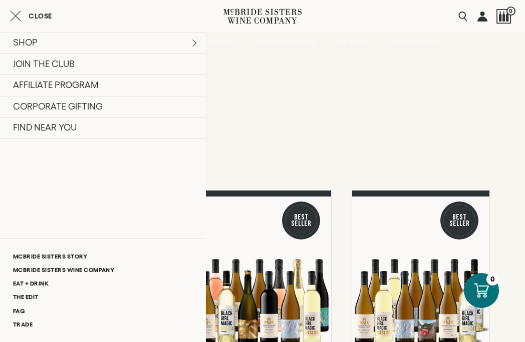 Image resolution: width=525 pixels, height=342 pixels. I want to click on a: OUR STORY, so click(355, 43).